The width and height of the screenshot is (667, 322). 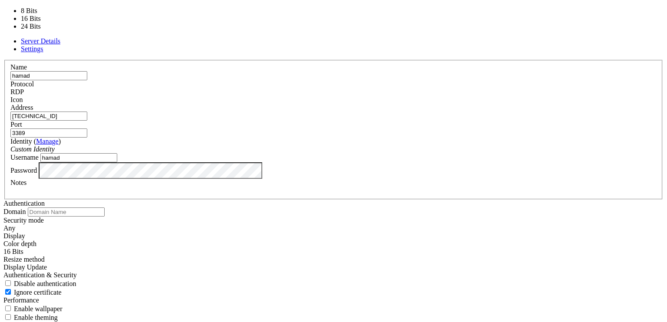 What do you see at coordinates (33, 149) in the screenshot?
I see `i: Custom Identity` at bounding box center [33, 149].